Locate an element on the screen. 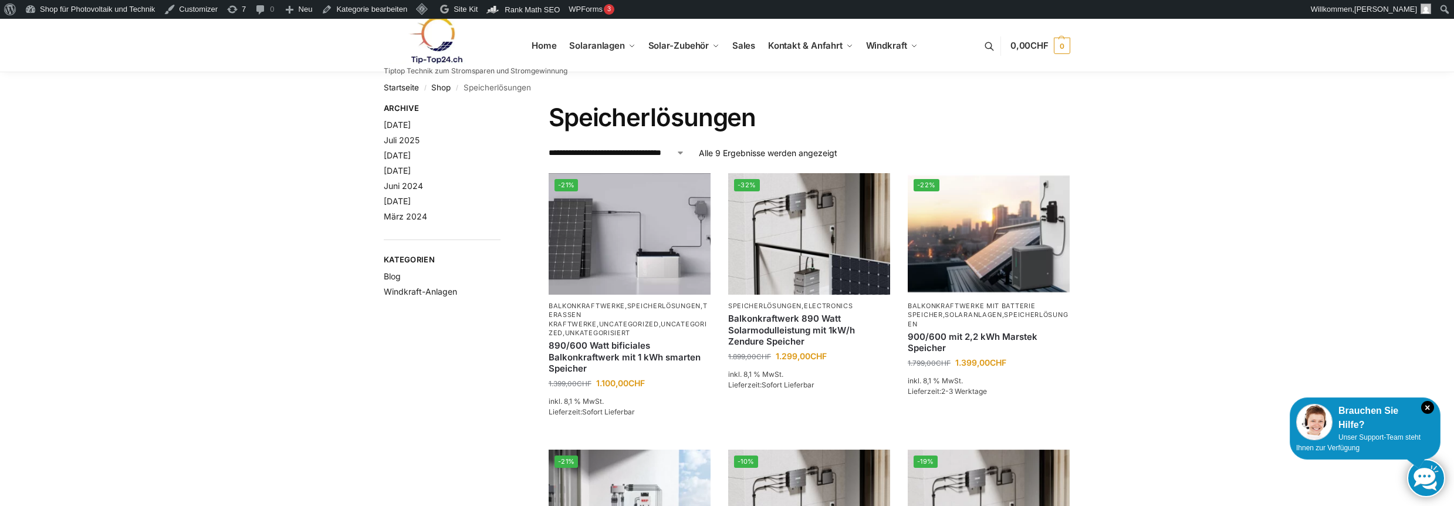 This screenshot has height=506, width=1454. a: Startseite is located at coordinates (401, 87).